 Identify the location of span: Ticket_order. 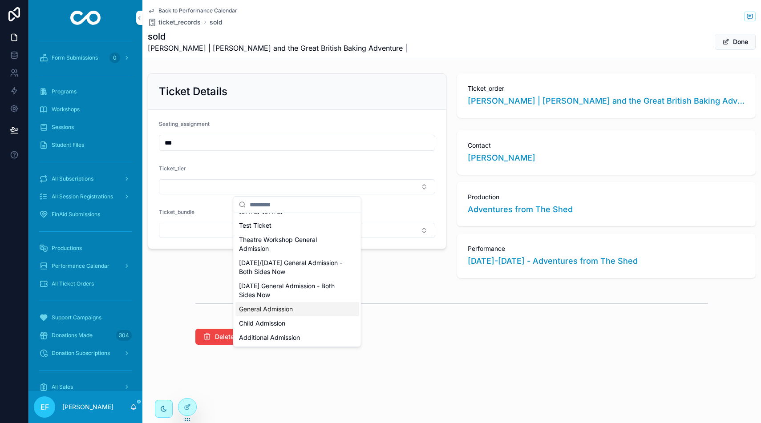
(606, 89).